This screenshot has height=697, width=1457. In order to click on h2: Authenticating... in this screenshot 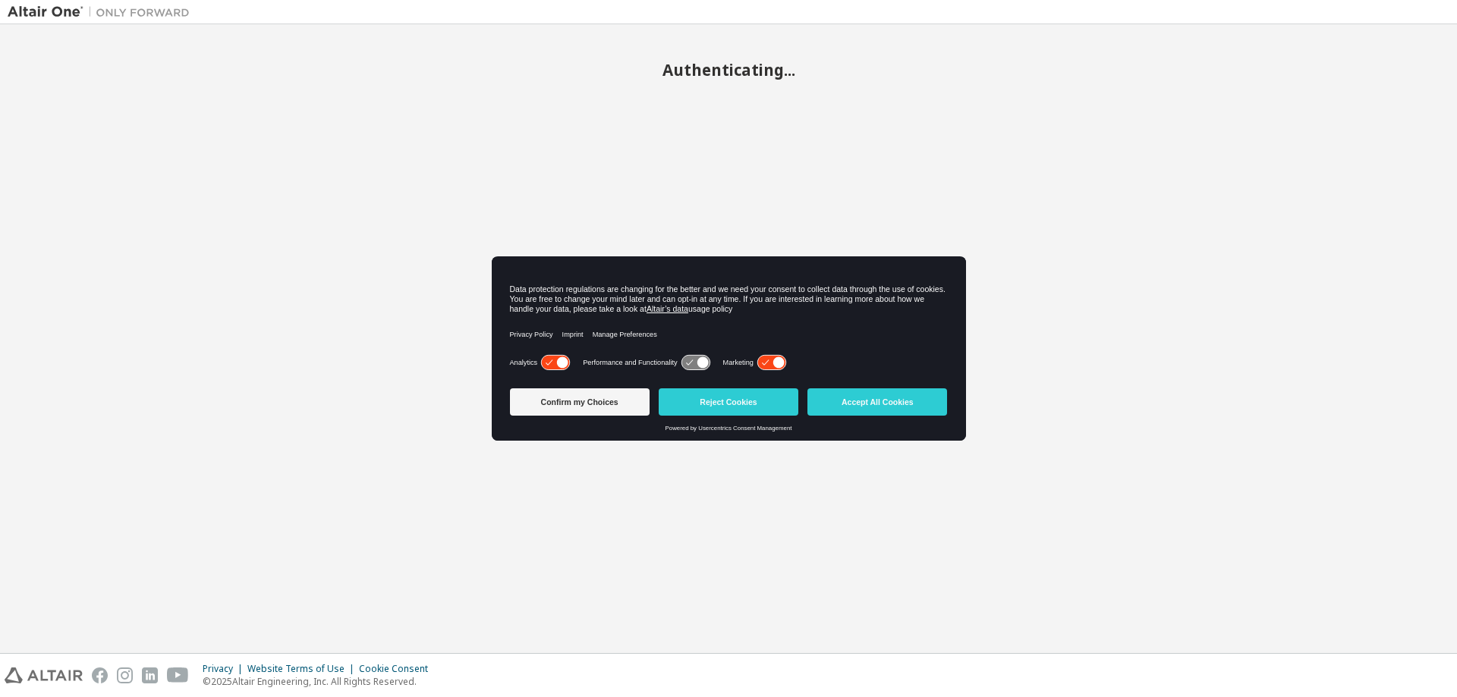, I will do `click(728, 70)`.